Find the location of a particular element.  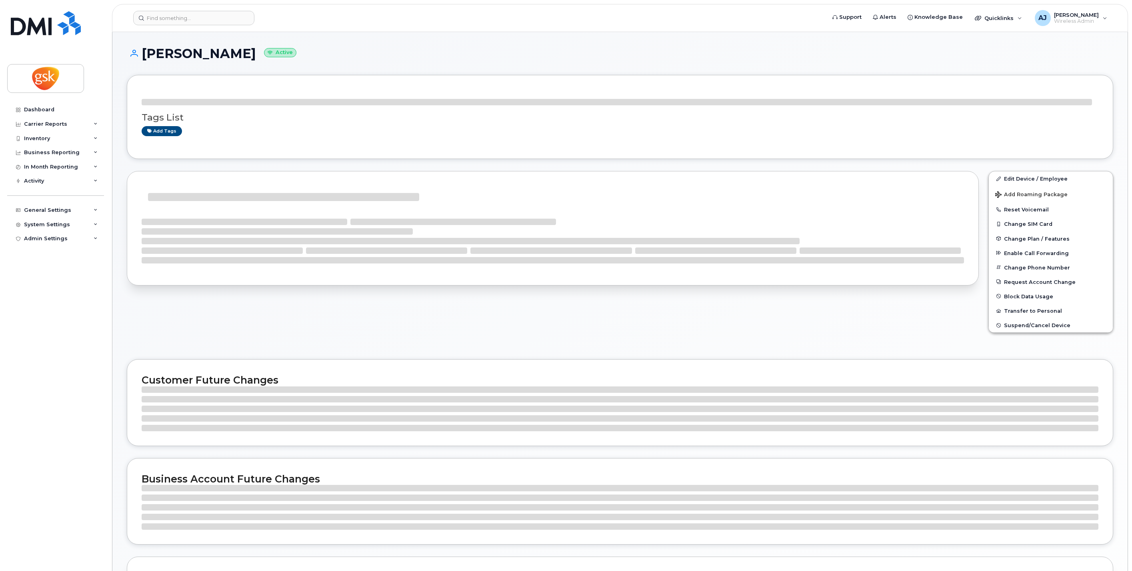

small: Active is located at coordinates (280, 52).